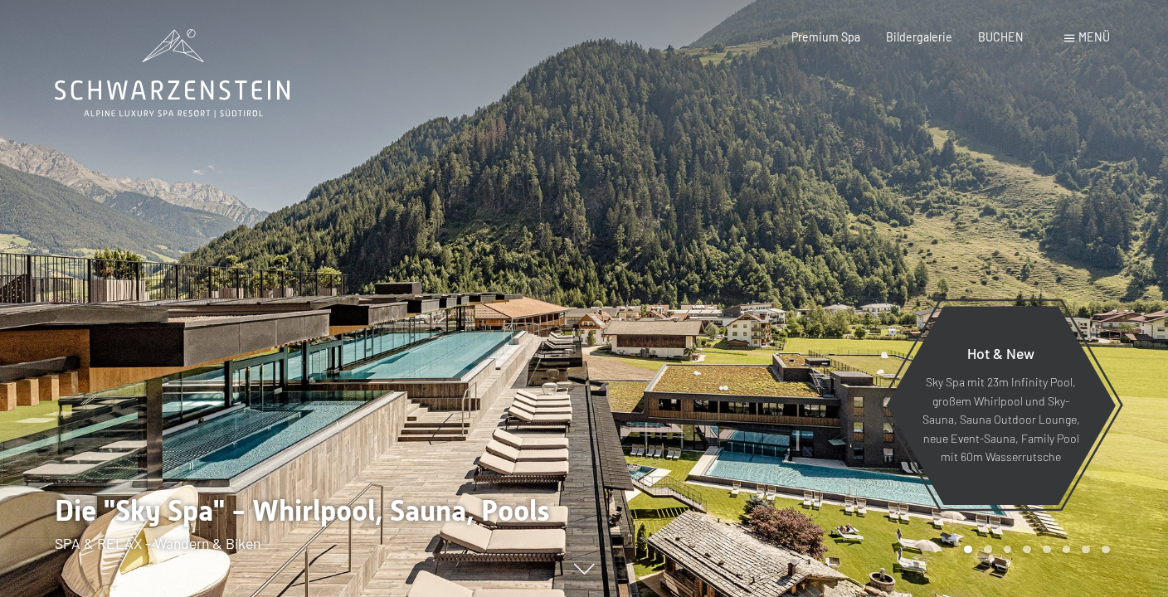  Describe the element at coordinates (1027, 550) in the screenshot. I see `div: Carousel Page 4` at that location.